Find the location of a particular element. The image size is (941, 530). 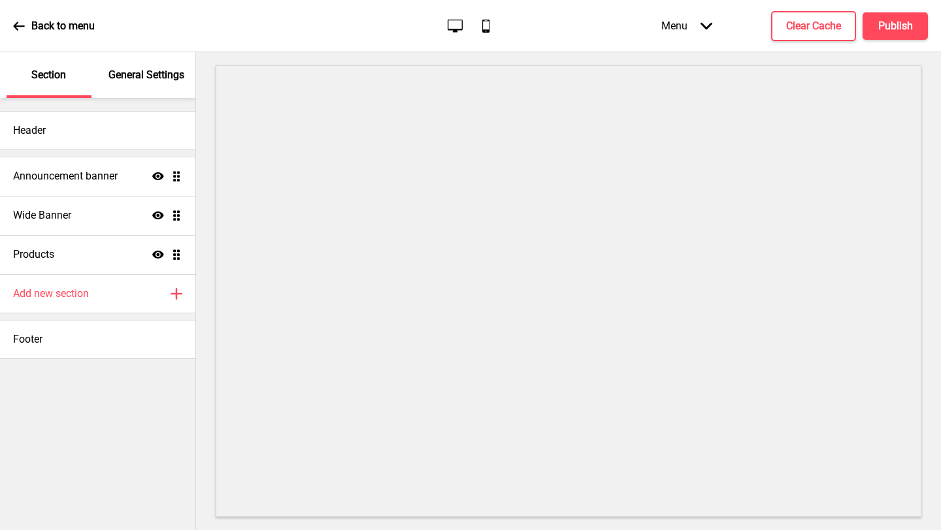

button: Clear Cache is located at coordinates (813, 26).